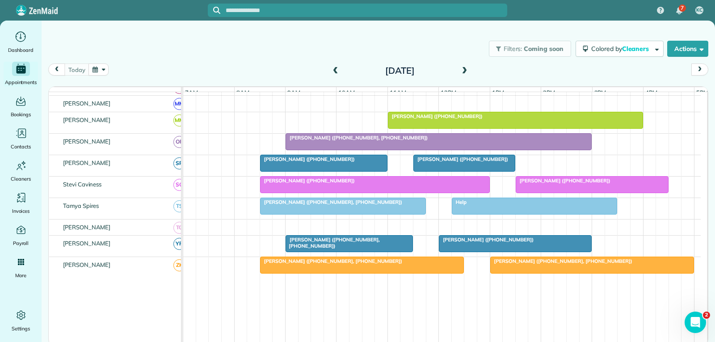 The image size is (715, 342). Describe the element at coordinates (21, 82) in the screenshot. I see `span: Appointments` at that location.